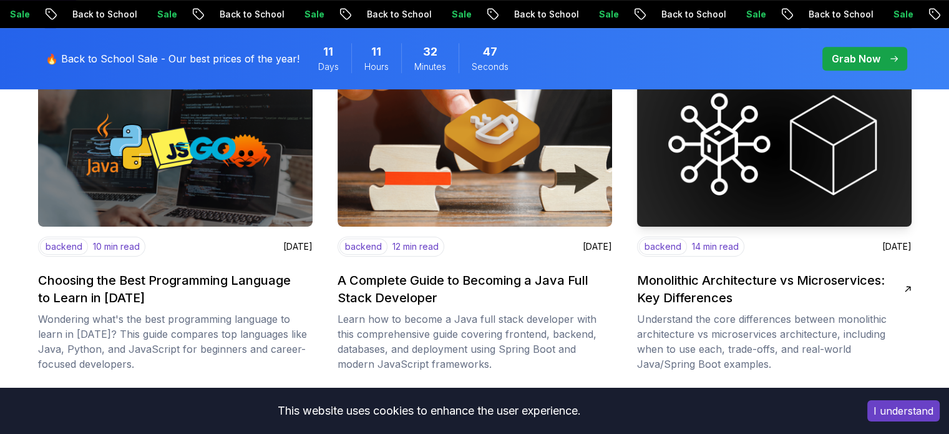 This screenshot has height=434, width=949. Describe the element at coordinates (774, 341) in the screenshot. I see `p: Understand the core differences between monolithic architecture vs microservices architecture, in...` at that location.